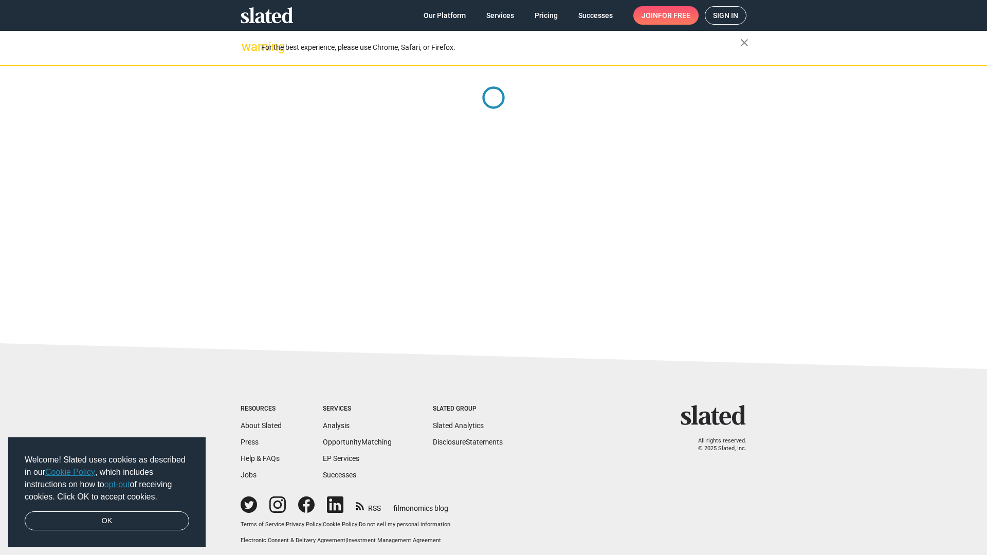 The image size is (987, 555). I want to click on div: Resources, so click(261, 409).